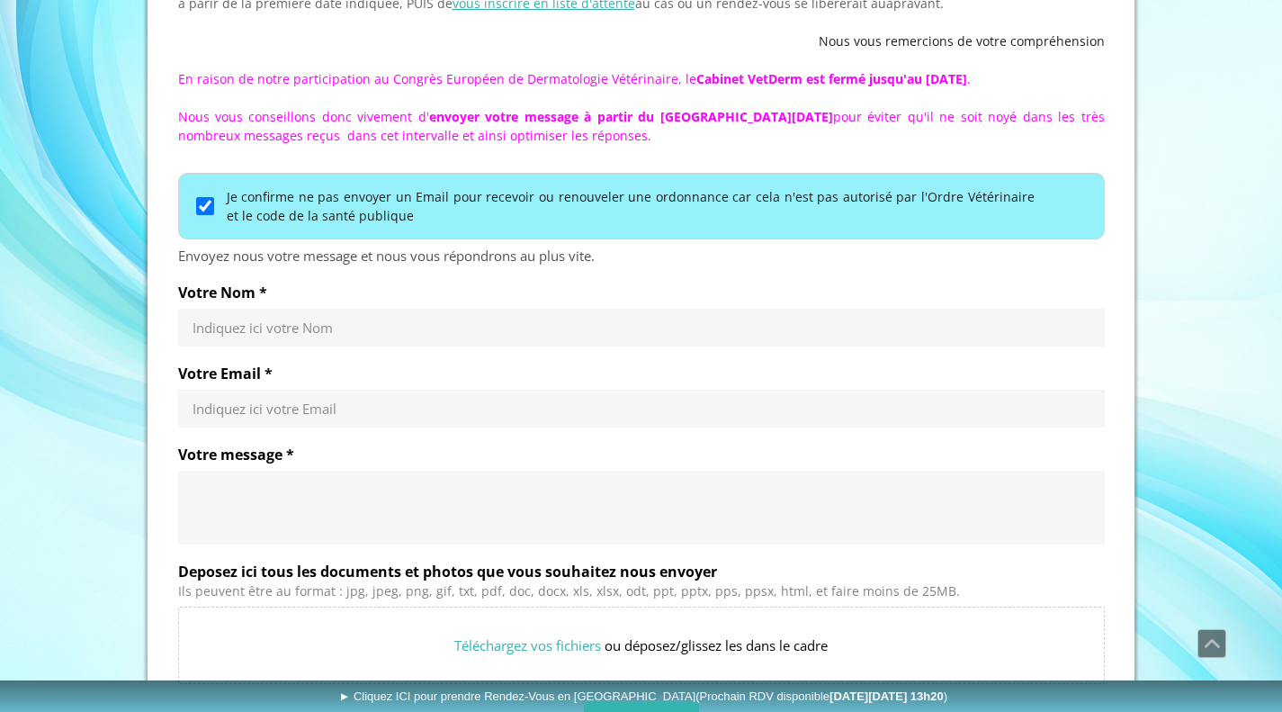  What do you see at coordinates (642, 292) in the screenshot?
I see `label: Votre Nom *` at bounding box center [642, 292].